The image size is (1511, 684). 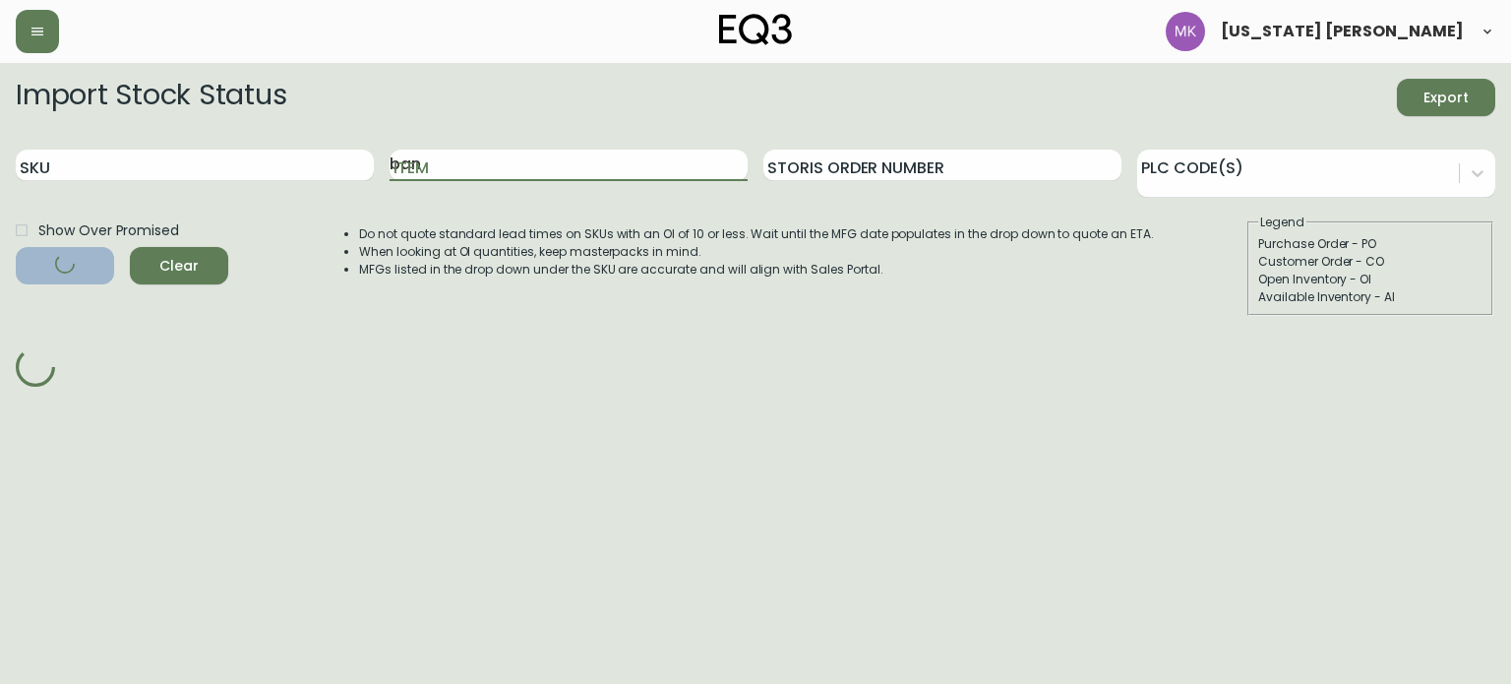 What do you see at coordinates (1446, 97) in the screenshot?
I see `span: Export` at bounding box center [1446, 97].